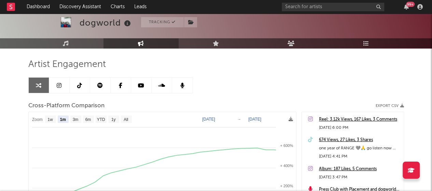 This screenshot has height=191, width=432. Describe the element at coordinates (359, 140) in the screenshot. I see `a: 674 Views, 27 Likes, 3 Shares` at that location.